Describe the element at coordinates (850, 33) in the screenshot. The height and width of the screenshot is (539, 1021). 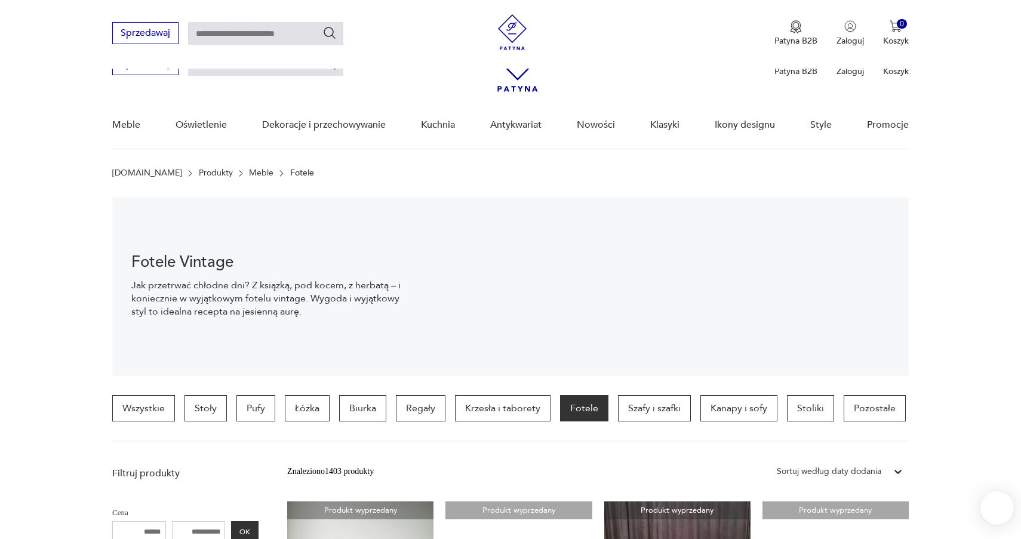
I see `button: Zaloguj` at that location.